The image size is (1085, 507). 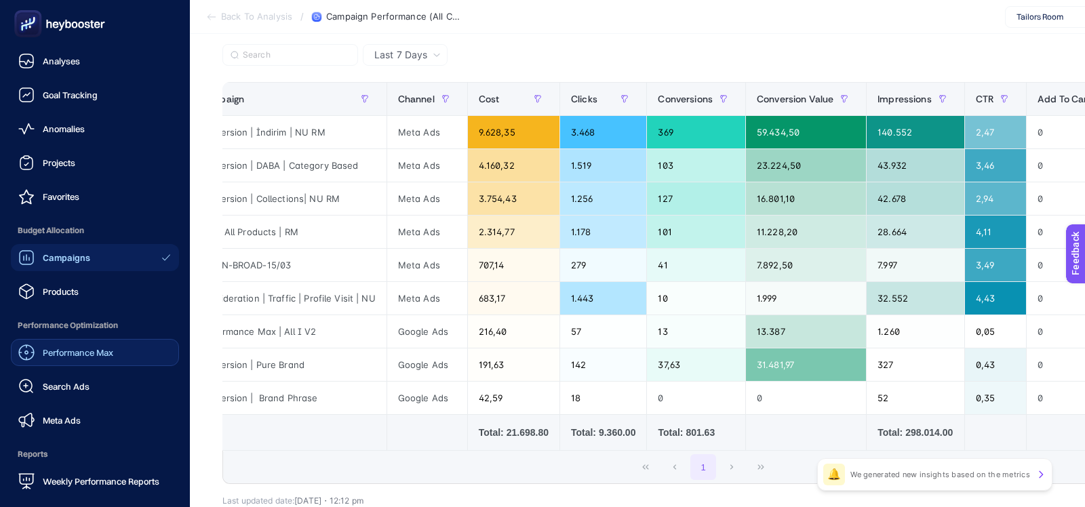 What do you see at coordinates (696, 165) in the screenshot?
I see `div: 103` at bounding box center [696, 165].